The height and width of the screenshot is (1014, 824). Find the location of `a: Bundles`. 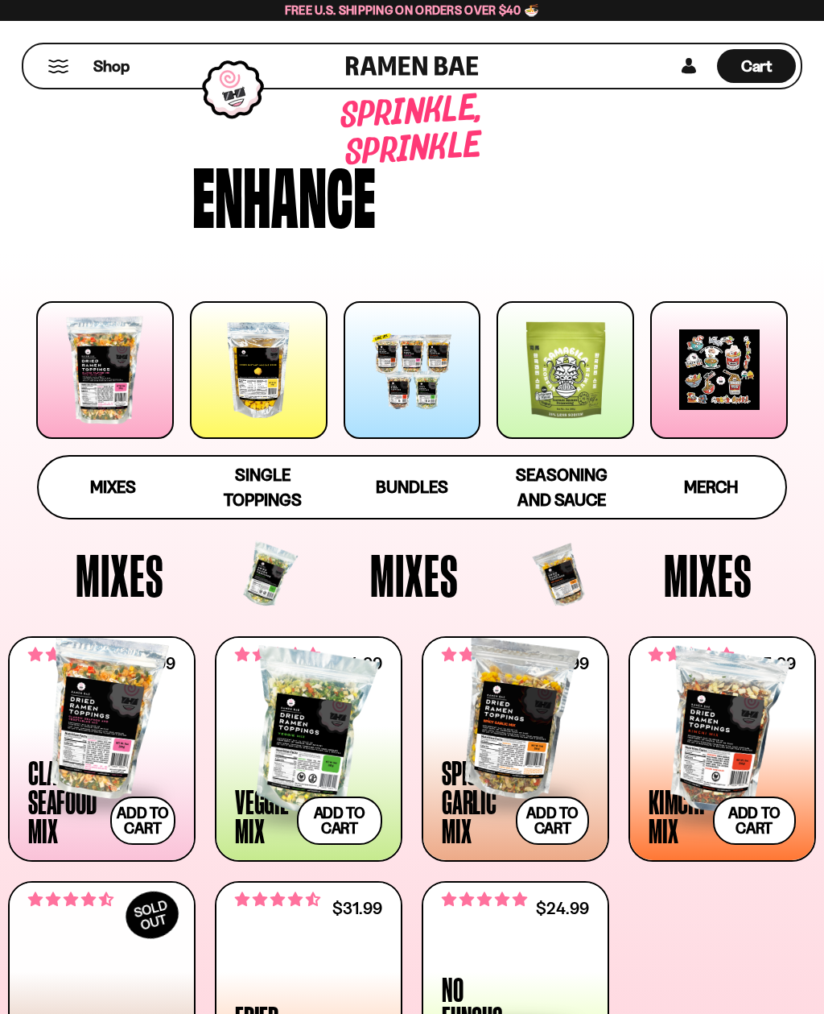

a: Bundles is located at coordinates (412, 487).